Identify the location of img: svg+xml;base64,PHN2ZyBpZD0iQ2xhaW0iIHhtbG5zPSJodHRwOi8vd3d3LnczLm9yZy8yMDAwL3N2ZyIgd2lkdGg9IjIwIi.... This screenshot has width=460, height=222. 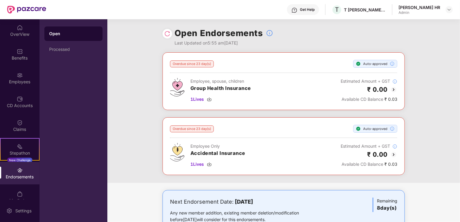
(20, 122).